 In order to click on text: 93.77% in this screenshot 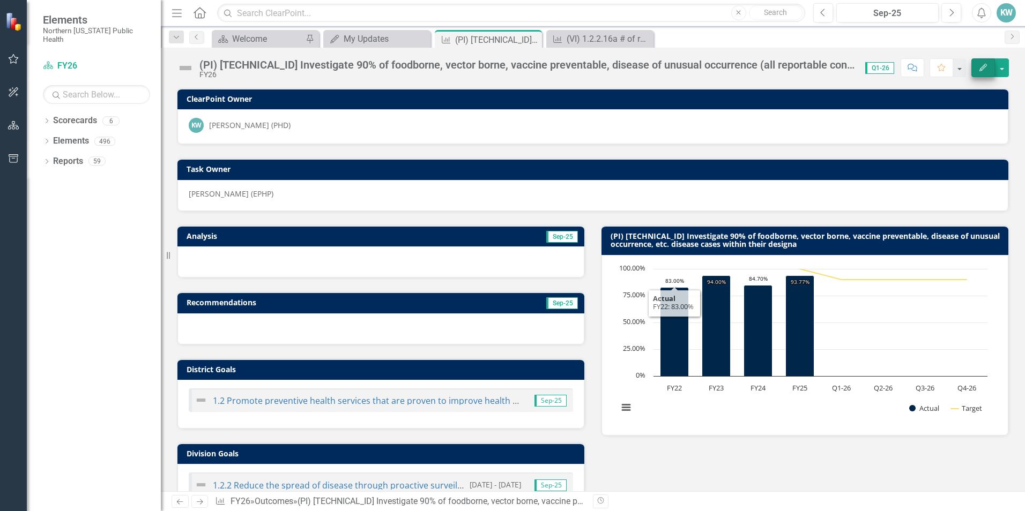, I will do `click(800, 282)`.